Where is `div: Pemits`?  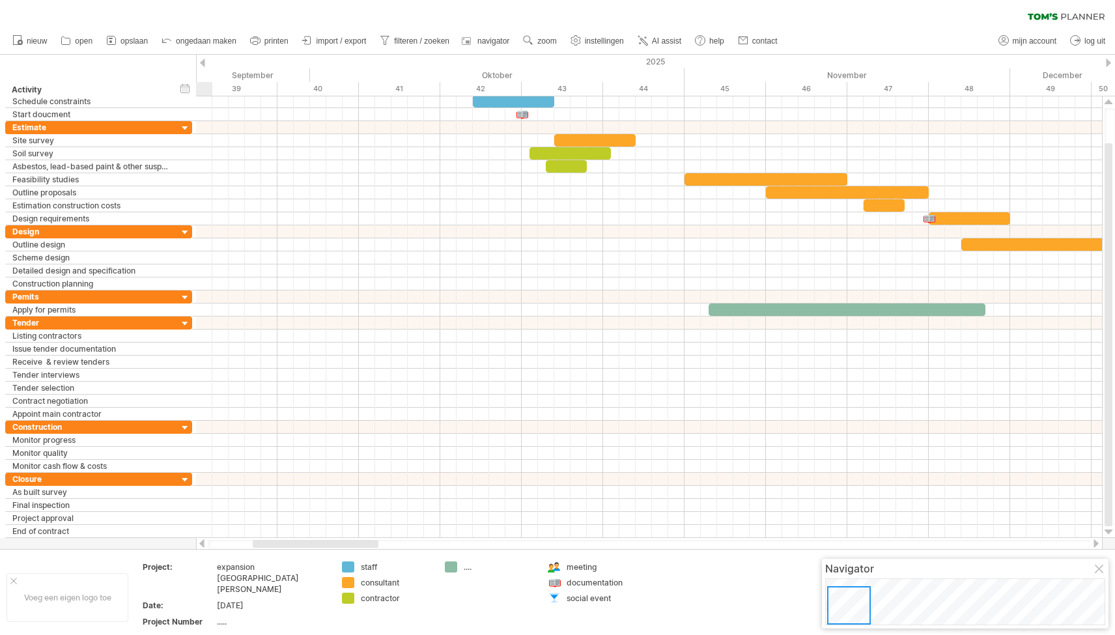
div: Pemits is located at coordinates (92, 296).